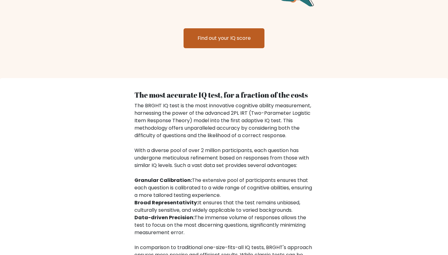 Image resolution: width=448 pixels, height=255 pixels. I want to click on h4: The most accurate IQ test, for a fraction of the costs, so click(224, 95).